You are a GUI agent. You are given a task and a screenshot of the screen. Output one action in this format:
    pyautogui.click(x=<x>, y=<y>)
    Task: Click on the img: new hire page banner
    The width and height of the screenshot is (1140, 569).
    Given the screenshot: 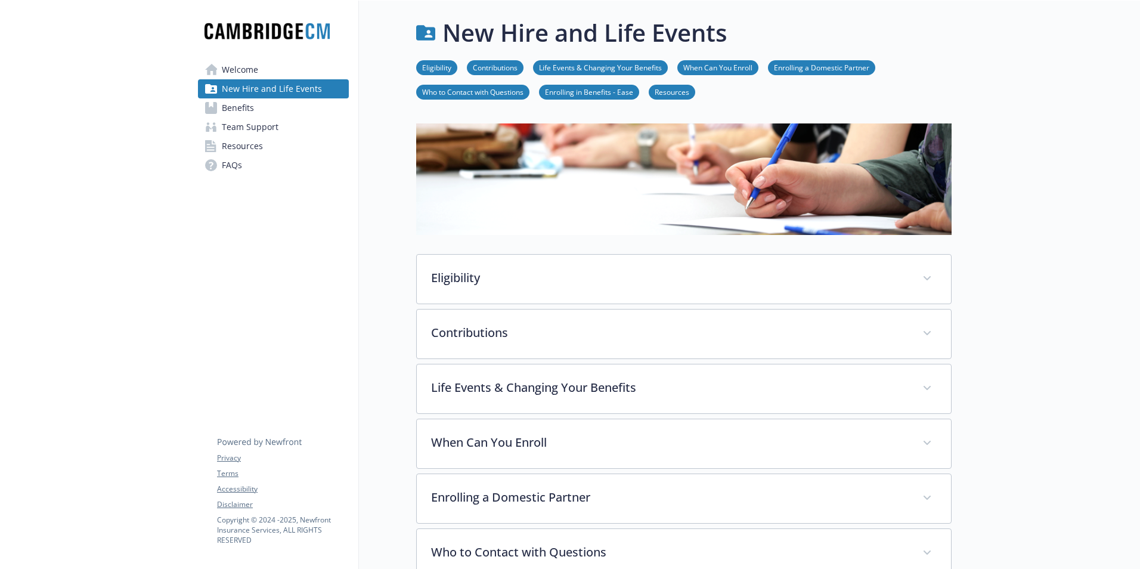 What is the action you would take?
    pyautogui.click(x=684, y=179)
    